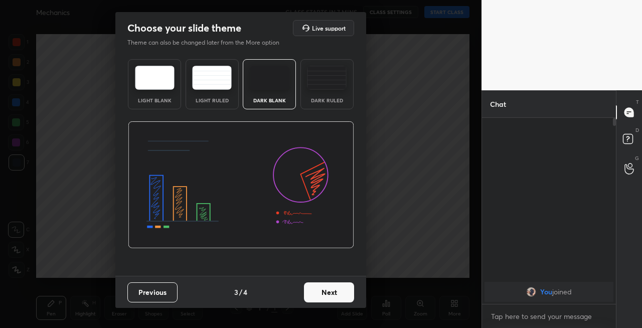  I want to click on div: grid, so click(548, 292).